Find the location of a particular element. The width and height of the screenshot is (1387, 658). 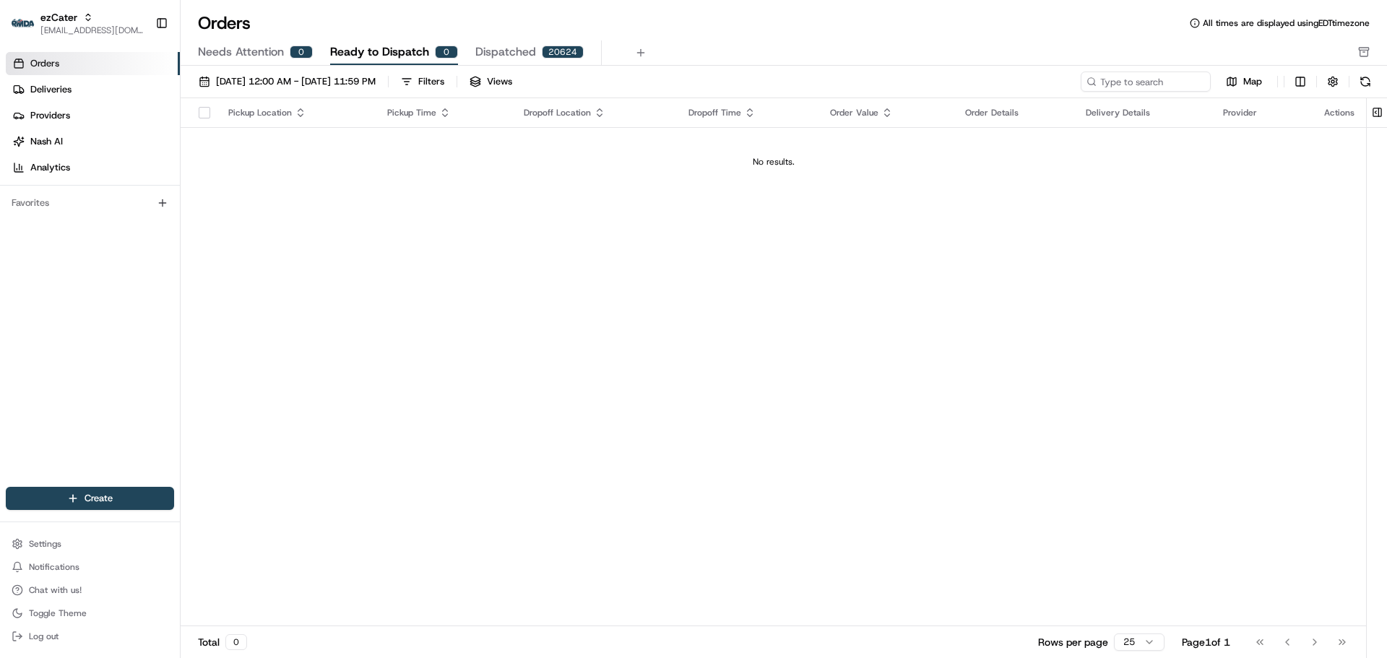

span: Dispatched is located at coordinates (506, 52).